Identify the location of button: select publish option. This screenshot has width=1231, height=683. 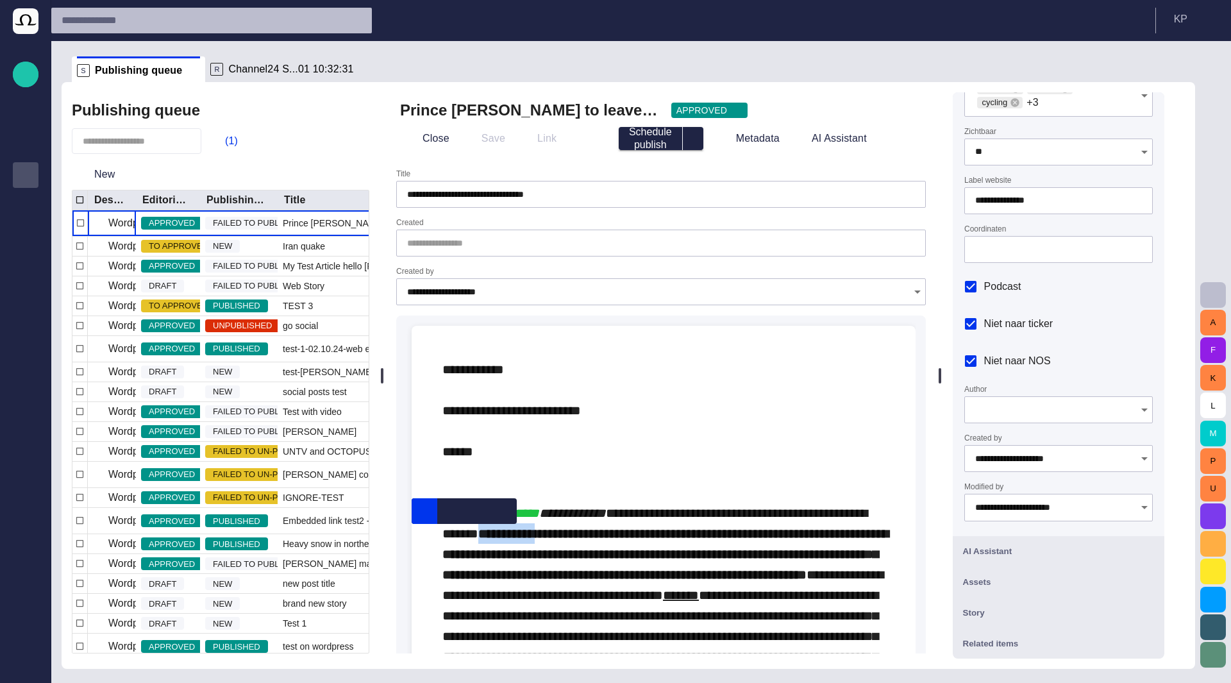
(693, 138).